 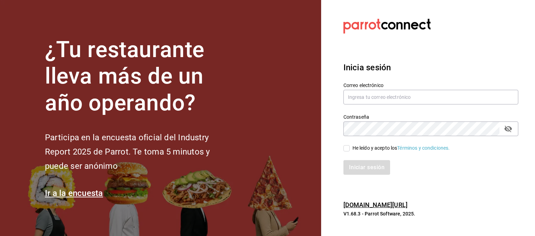 I want to click on div: He leído y acepto los, so click(x=401, y=148).